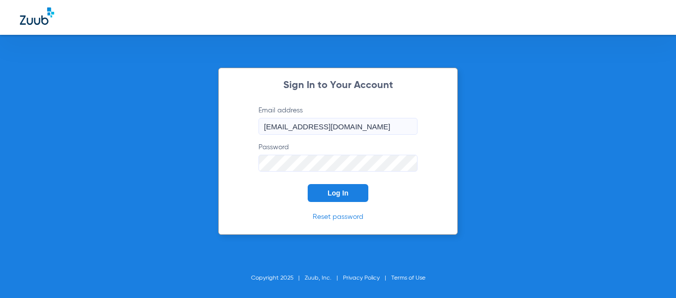 The height and width of the screenshot is (298, 676). What do you see at coordinates (37, 16) in the screenshot?
I see `img: Zuub Logo` at bounding box center [37, 16].